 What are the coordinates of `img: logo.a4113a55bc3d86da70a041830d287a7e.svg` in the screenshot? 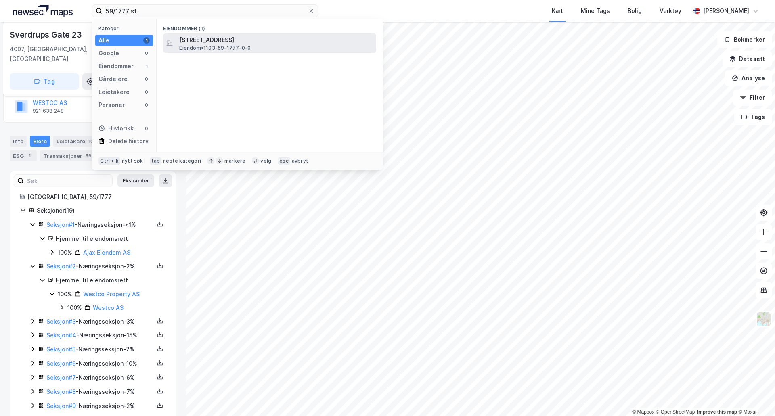 It's located at (43, 11).